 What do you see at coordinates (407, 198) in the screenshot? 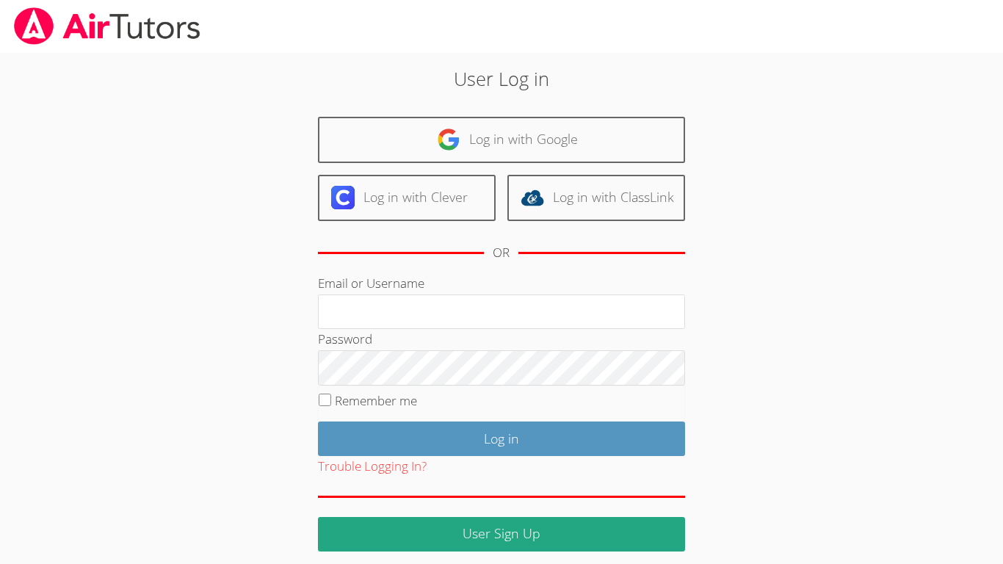
I see `a: Log in with Clever` at bounding box center [407, 198].